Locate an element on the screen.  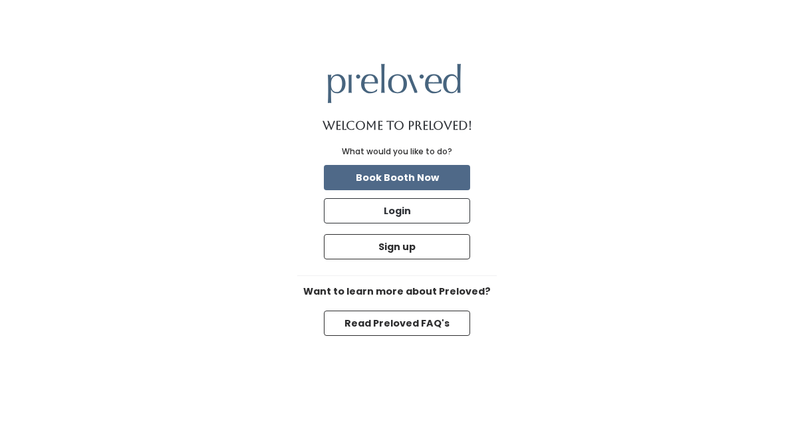
img: preloved logo is located at coordinates (394, 83).